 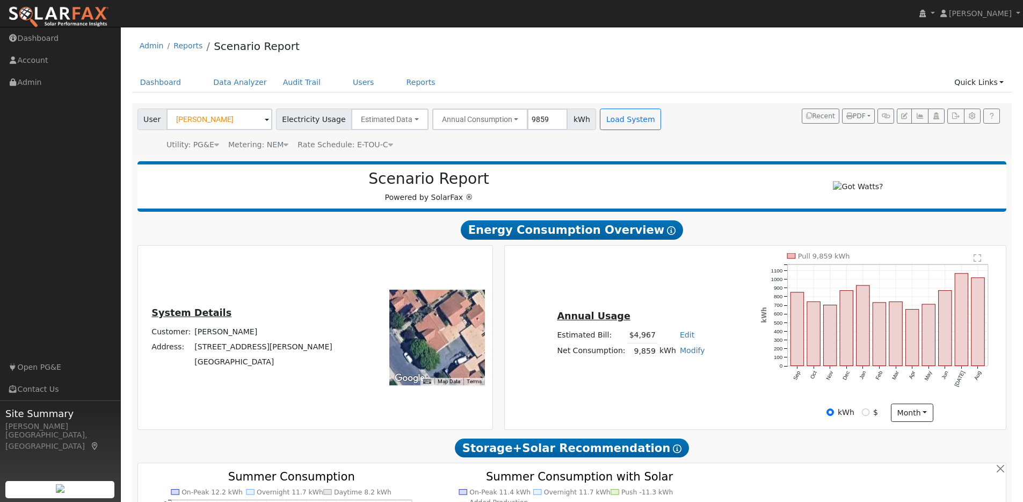 I want to click on text: Jun, so click(x=945, y=374).